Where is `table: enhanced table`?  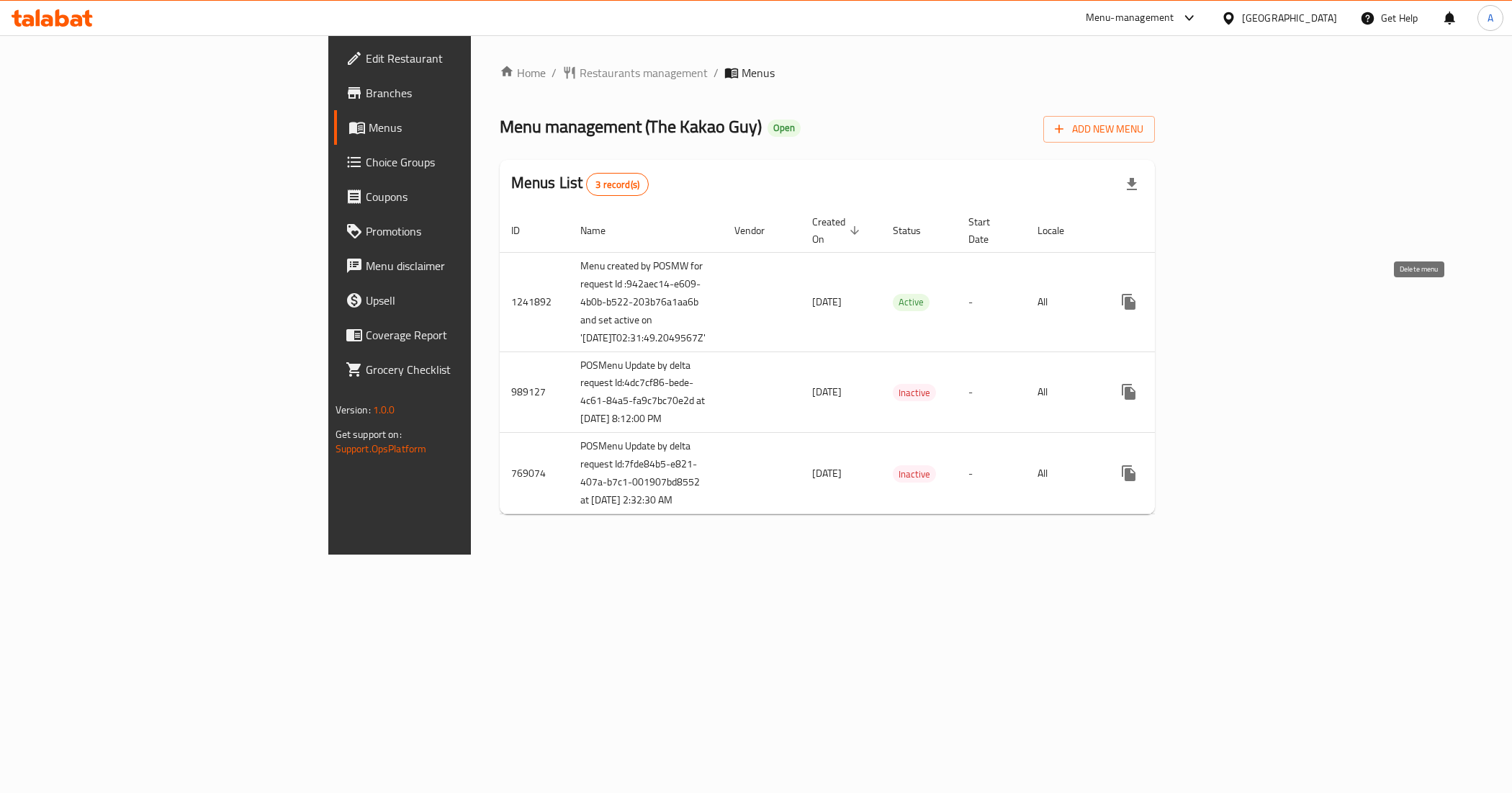
table: enhanced table is located at coordinates (881, 361).